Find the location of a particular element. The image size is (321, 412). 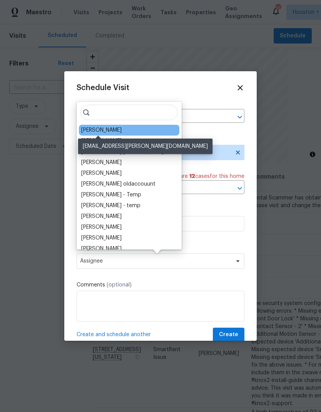

span: Schedule Visit is located at coordinates (103, 88).